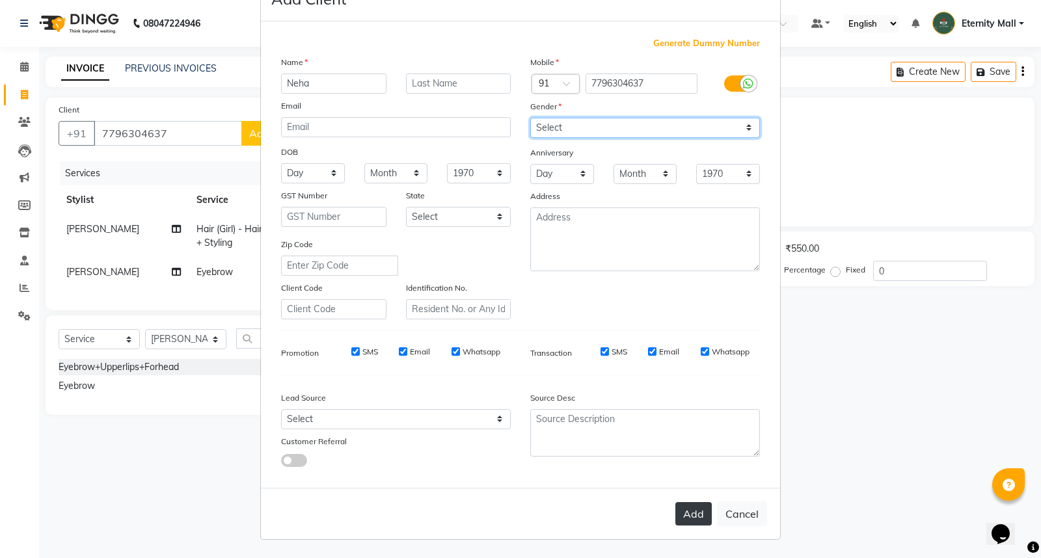 This screenshot has width=1041, height=558. What do you see at coordinates (553, 398) in the screenshot?
I see `label: Source Desc` at bounding box center [553, 398].